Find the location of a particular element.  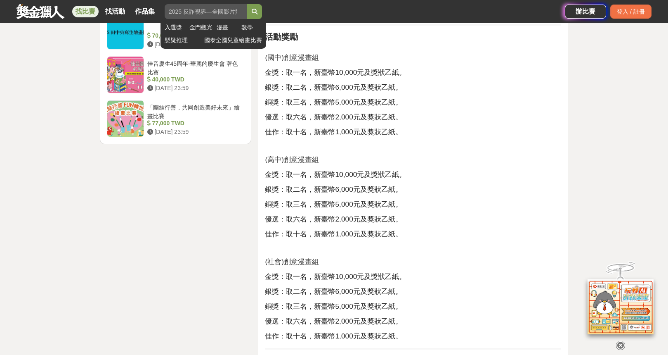

div: 77,000 TWD is located at coordinates (194, 123).